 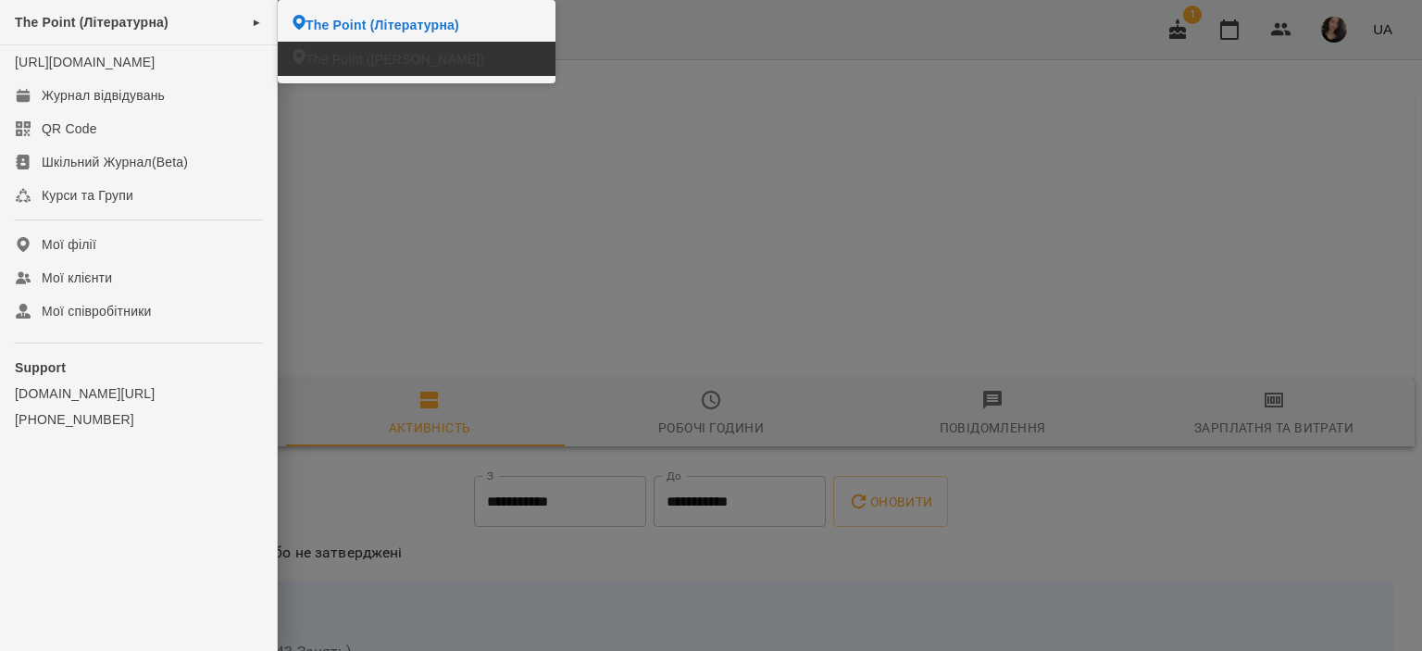 What do you see at coordinates (69, 129) in the screenshot?
I see `div: QR Code` at bounding box center [69, 129].